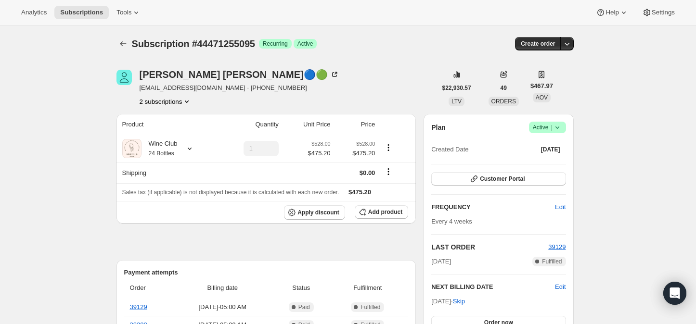 This screenshot has height=324, width=696. What do you see at coordinates (493, 287) in the screenshot?
I see `h2: NEXT BILLING DATE` at bounding box center [493, 287].